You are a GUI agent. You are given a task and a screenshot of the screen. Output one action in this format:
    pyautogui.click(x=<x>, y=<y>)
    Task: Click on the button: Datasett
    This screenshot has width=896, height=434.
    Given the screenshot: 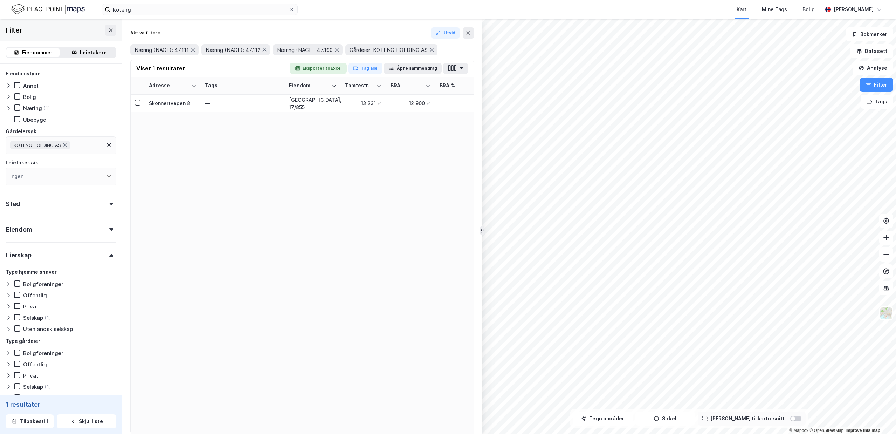 What is the action you would take?
    pyautogui.click(x=872, y=51)
    